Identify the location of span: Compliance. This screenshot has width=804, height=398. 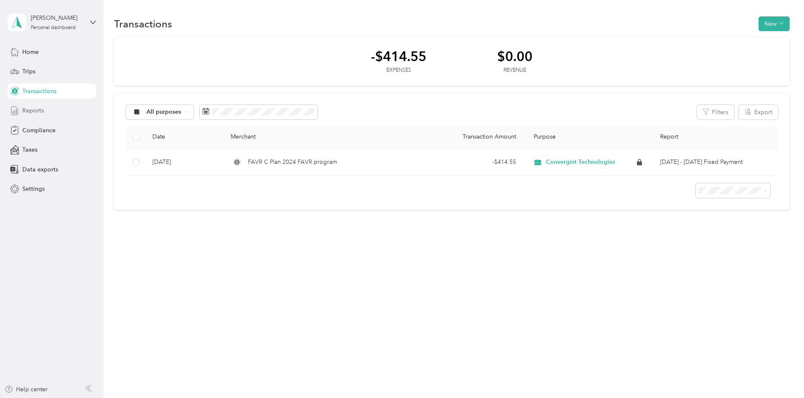
(39, 130).